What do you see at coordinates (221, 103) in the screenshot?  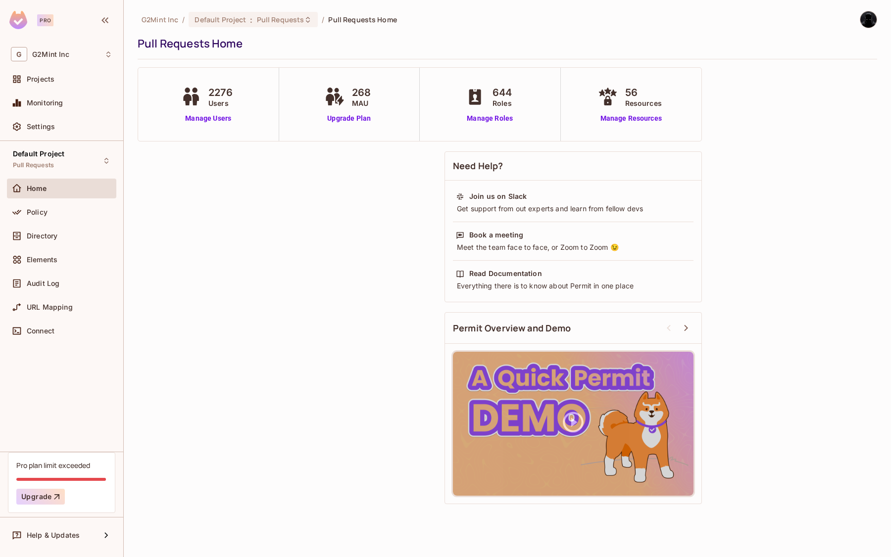 I see `span: Users` at bounding box center [221, 103].